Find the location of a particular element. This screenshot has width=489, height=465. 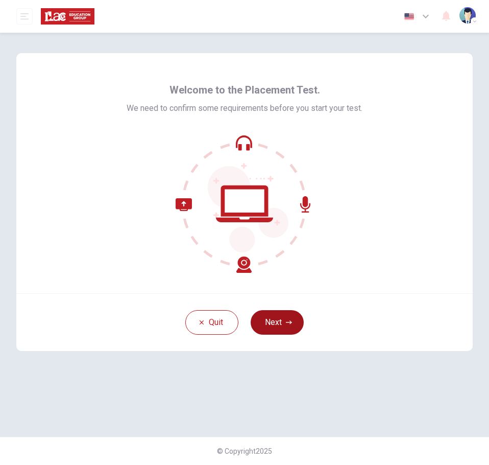

img: en is located at coordinates (409, 16).